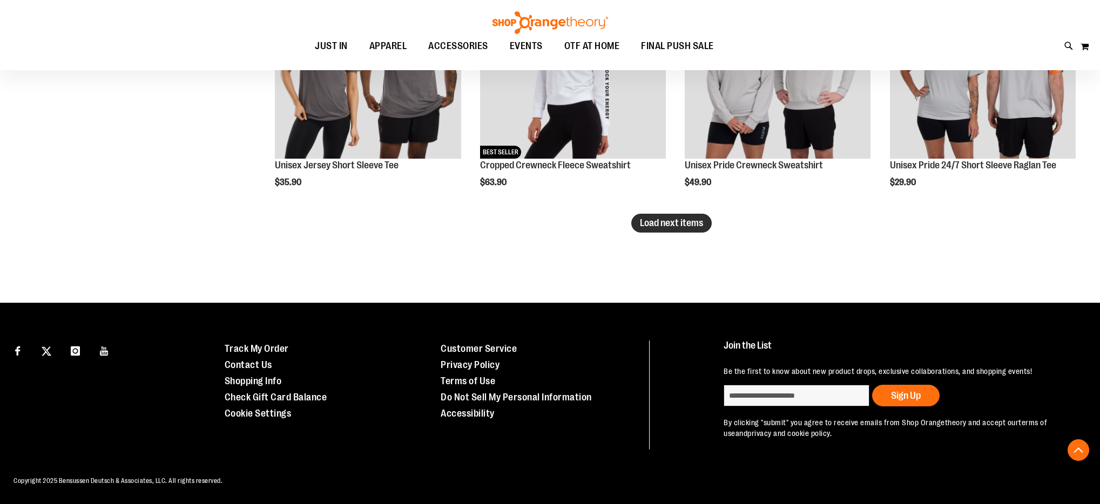 The height and width of the screenshot is (504, 1100). I want to click on h4: Join the List, so click(898, 350).